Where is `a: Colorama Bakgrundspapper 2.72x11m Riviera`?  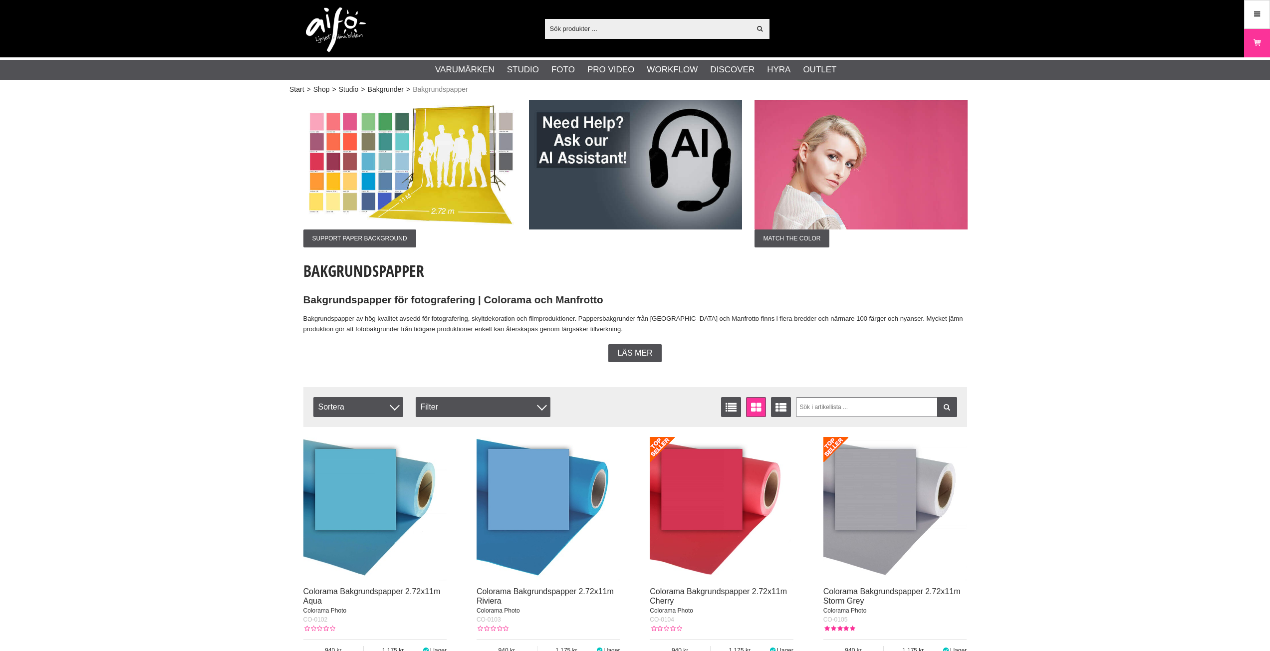
a: Colorama Bakgrundspapper 2.72x11m Riviera is located at coordinates (545, 596).